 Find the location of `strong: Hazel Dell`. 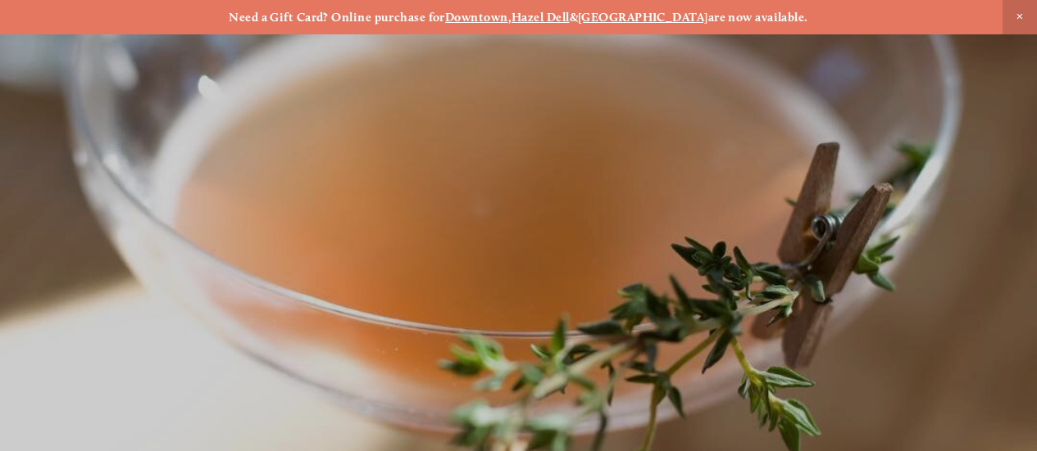

strong: Hazel Dell is located at coordinates (540, 17).